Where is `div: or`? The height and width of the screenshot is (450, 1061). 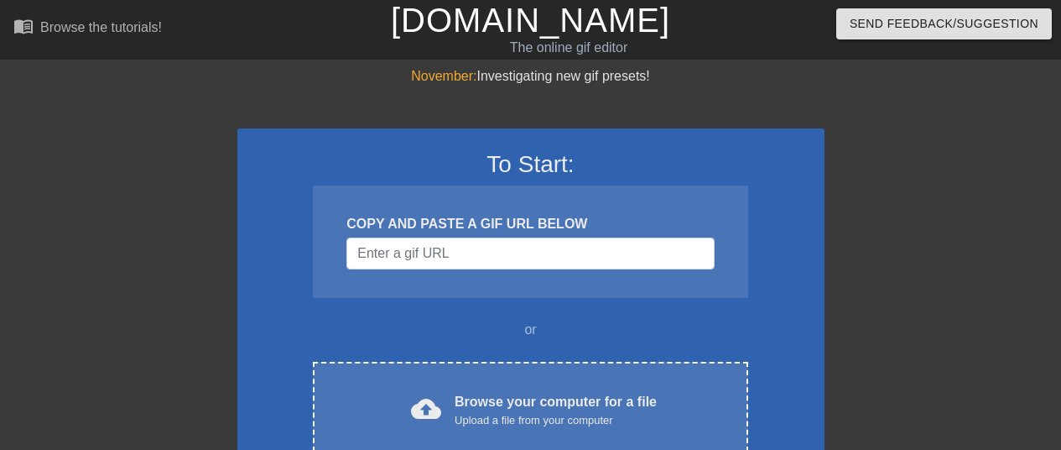 div: or is located at coordinates (531, 330).